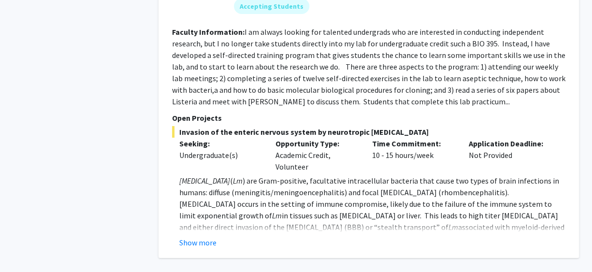 This screenshot has height=272, width=592. I want to click on b: Faculty Information:, so click(208, 32).